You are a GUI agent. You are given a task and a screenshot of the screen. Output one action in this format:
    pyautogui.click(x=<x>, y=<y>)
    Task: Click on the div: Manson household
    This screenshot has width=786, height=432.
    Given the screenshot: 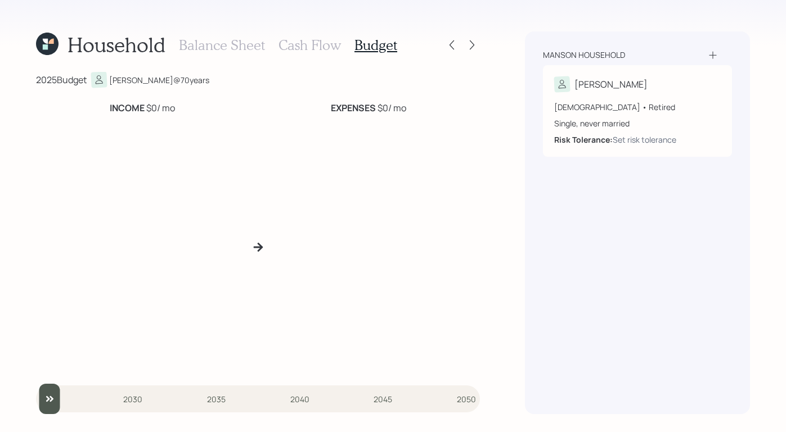 What is the action you would take?
    pyautogui.click(x=584, y=55)
    